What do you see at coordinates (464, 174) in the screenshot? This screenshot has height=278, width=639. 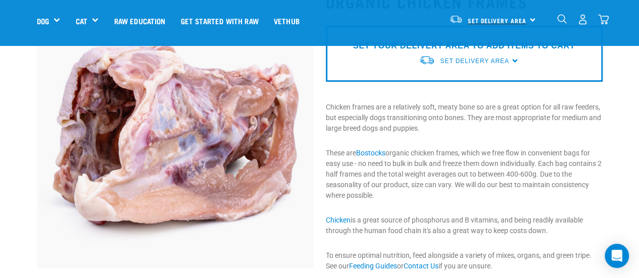 I see `p: These are organic chicken frames, which we free flow in convenient bags for easy use - no need to...` at bounding box center [464, 174].